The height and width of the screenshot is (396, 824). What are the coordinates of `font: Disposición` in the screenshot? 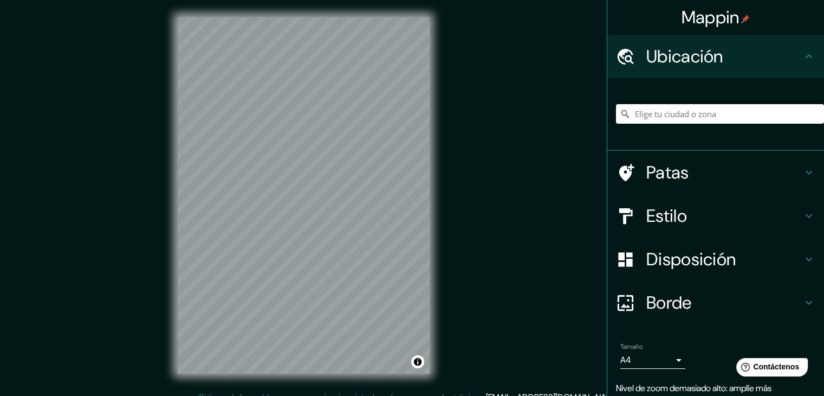 It's located at (691, 259).